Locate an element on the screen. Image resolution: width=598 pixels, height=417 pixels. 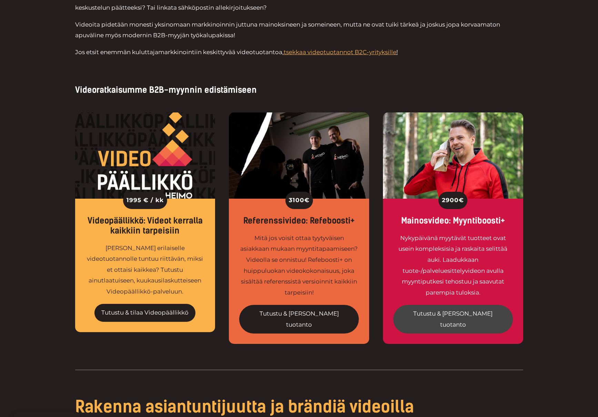
p: Videoita pidetään monesti yksinomaan markkinoinnin juttuna mainoksineen ja someineen, mutta ne ov... is located at coordinates (299, 30).